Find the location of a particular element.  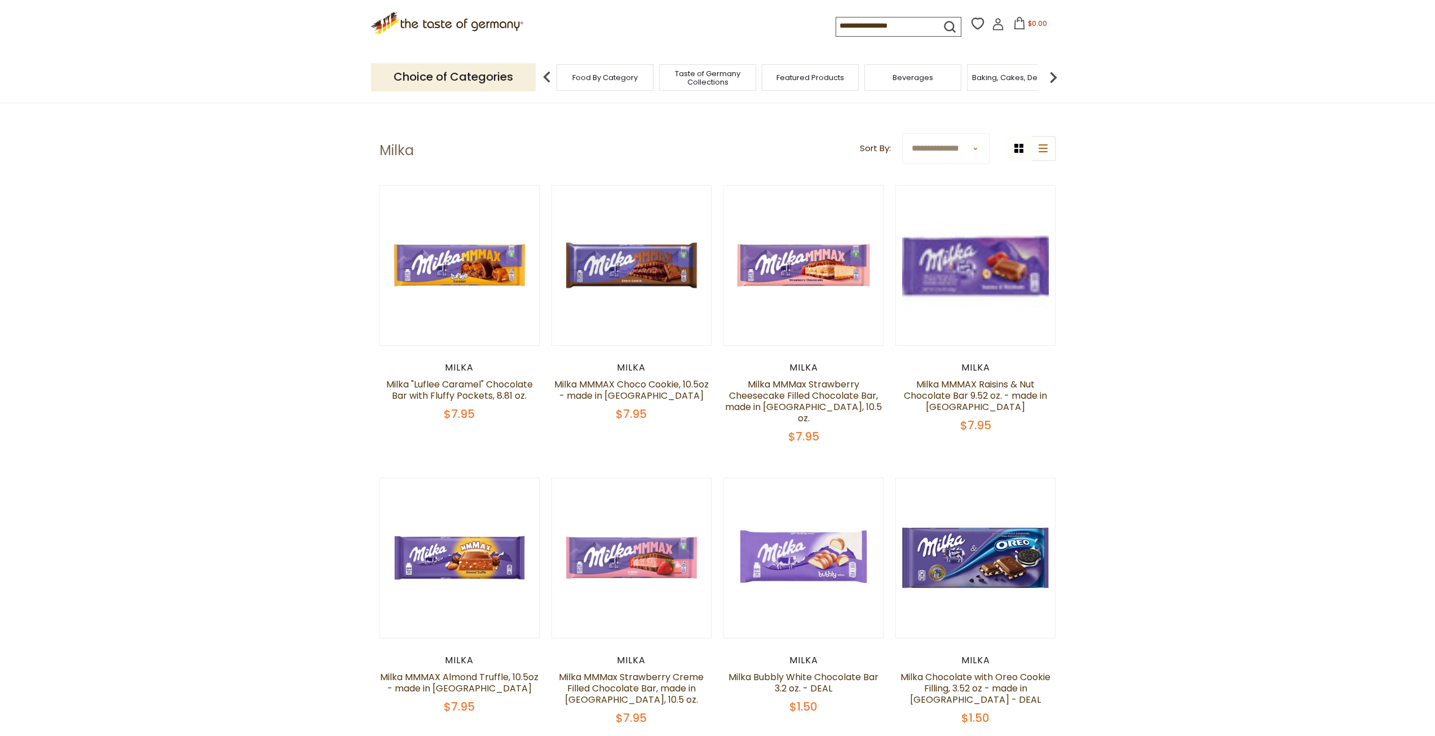

img: Milka Oreo Tablet Bar is located at coordinates (975, 558).